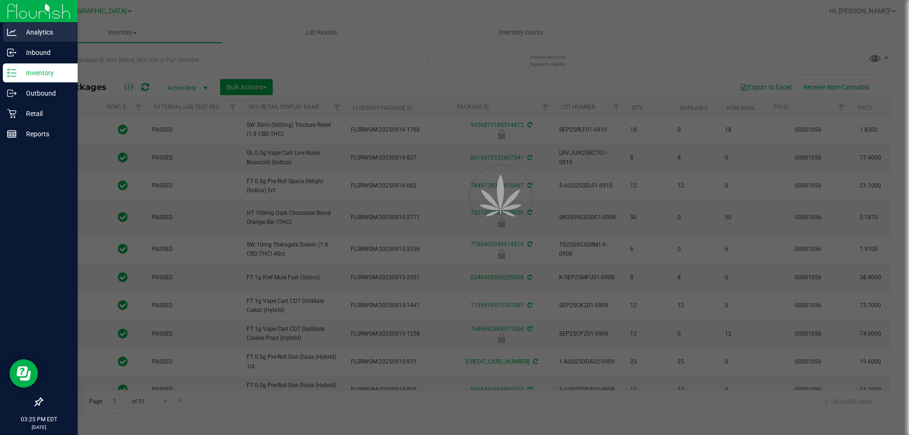 Image resolution: width=909 pixels, height=435 pixels. What do you see at coordinates (12, 32) in the screenshot?
I see `inline-svg: Analytics` at bounding box center [12, 32].